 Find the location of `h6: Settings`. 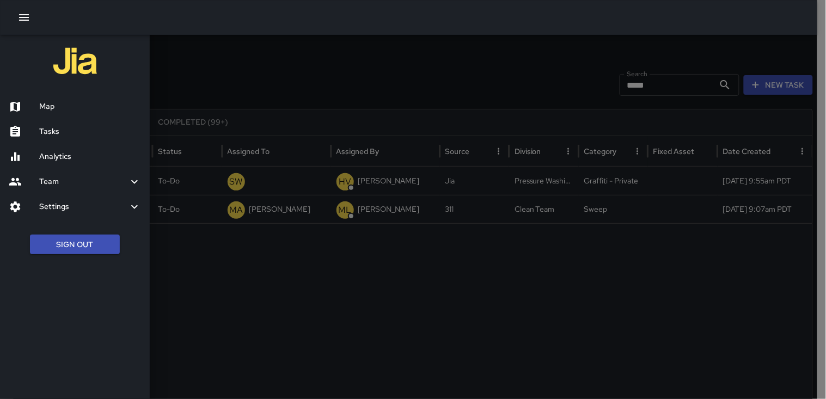

h6: Settings is located at coordinates (83, 207).